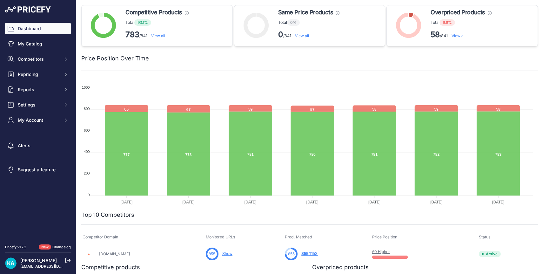 This screenshot has width=543, height=274. Describe the element at coordinates (100, 237) in the screenshot. I see `span: Competitor Domain` at that location.